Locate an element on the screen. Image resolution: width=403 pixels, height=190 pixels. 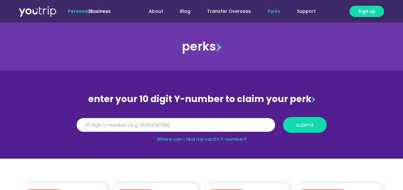
a: About is located at coordinates (156, 11).